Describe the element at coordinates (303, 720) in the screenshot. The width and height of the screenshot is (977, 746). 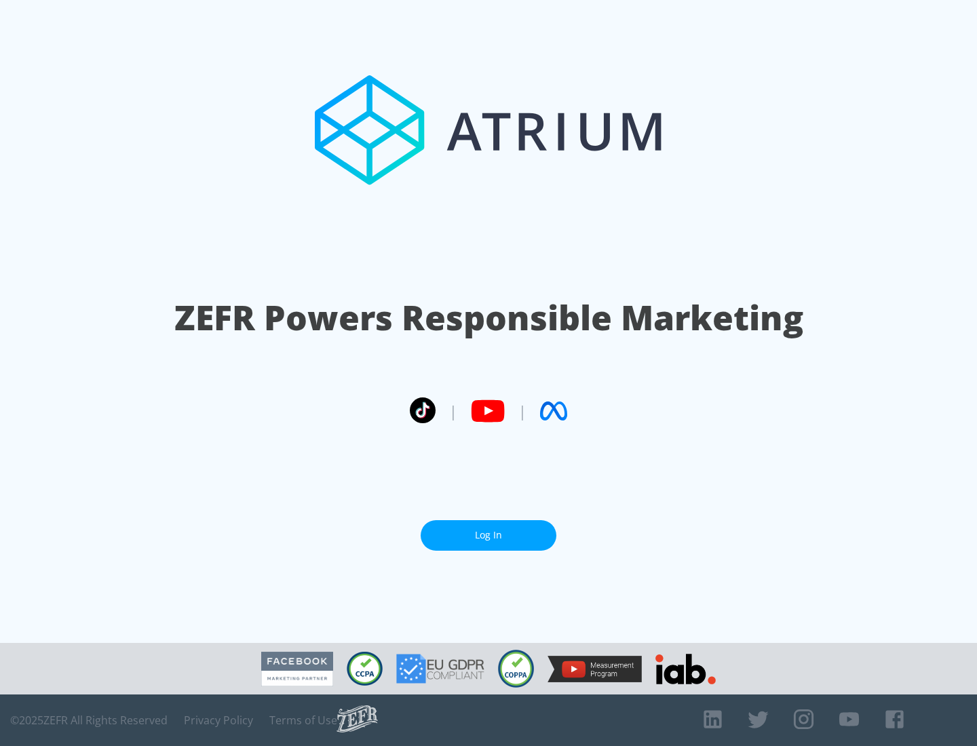
I see `a: Terms of Use` at that location.